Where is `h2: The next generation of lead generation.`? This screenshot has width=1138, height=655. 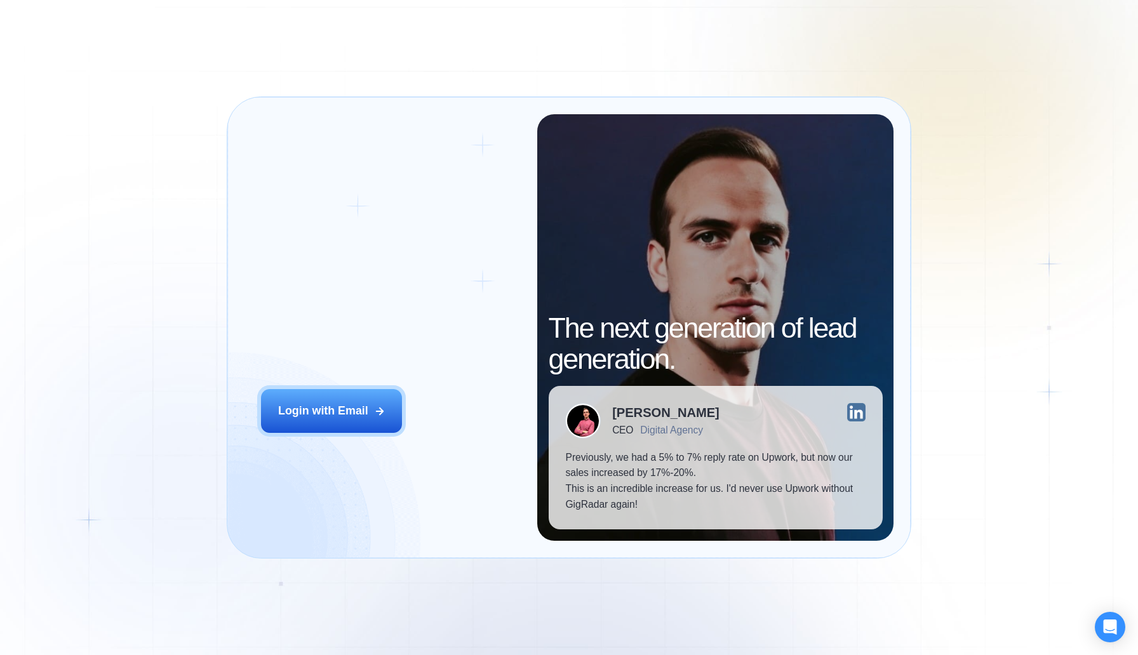
h2: The next generation of lead generation. is located at coordinates (716, 344).